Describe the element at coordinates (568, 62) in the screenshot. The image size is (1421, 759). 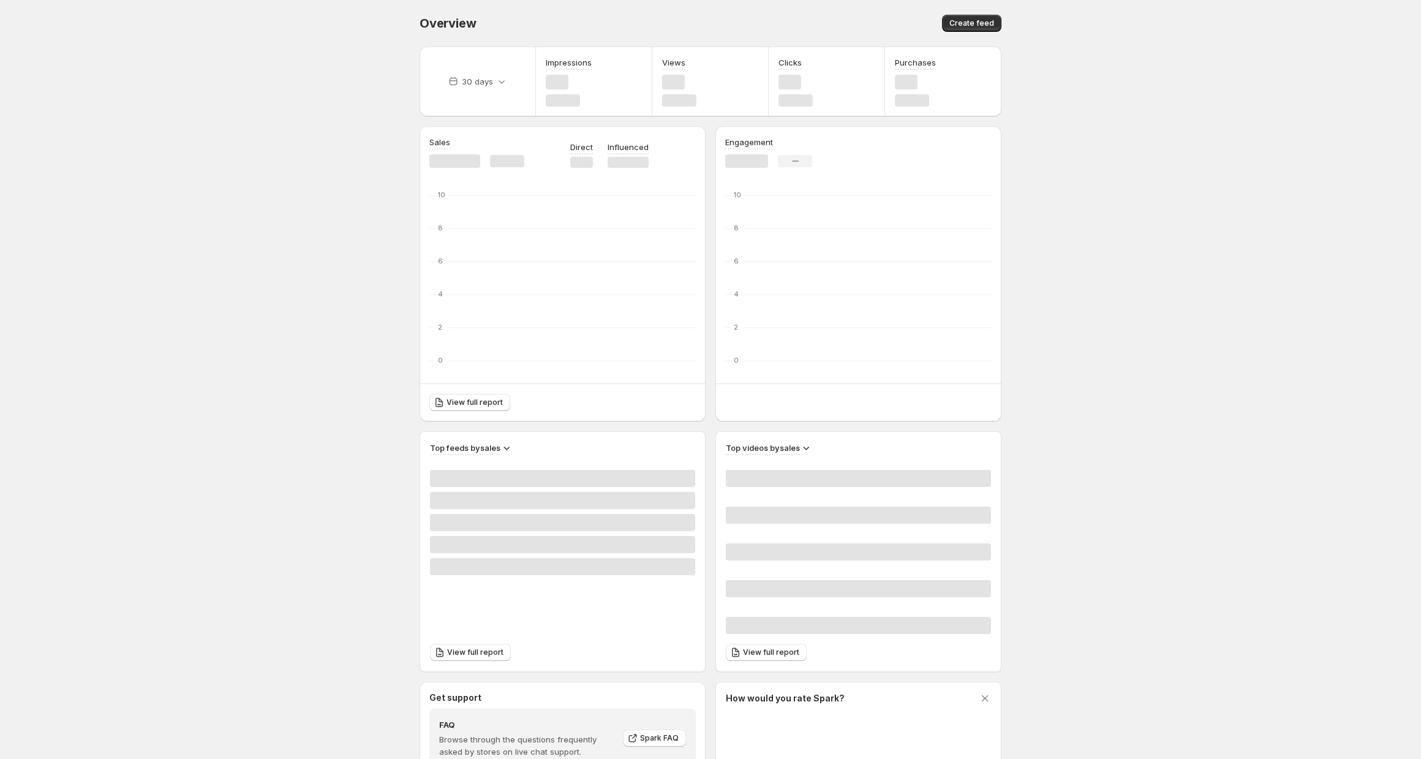
I see `h3: Impressions` at that location.